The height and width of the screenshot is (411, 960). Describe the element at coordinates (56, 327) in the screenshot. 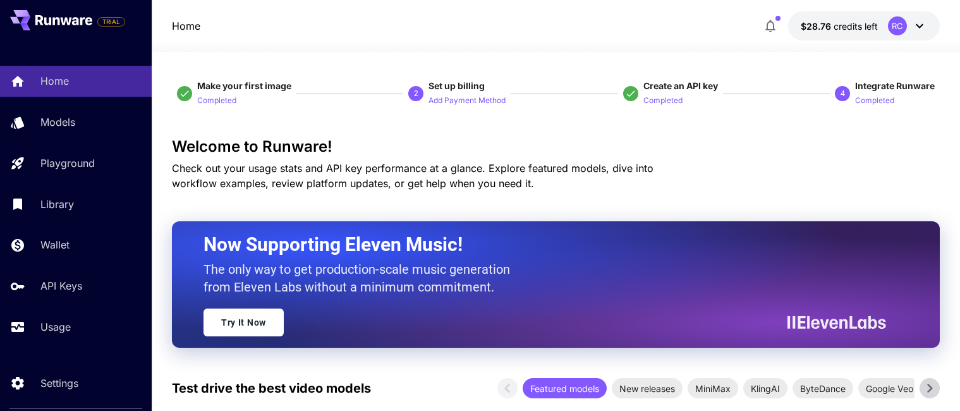

I see `p: Usage` at that location.